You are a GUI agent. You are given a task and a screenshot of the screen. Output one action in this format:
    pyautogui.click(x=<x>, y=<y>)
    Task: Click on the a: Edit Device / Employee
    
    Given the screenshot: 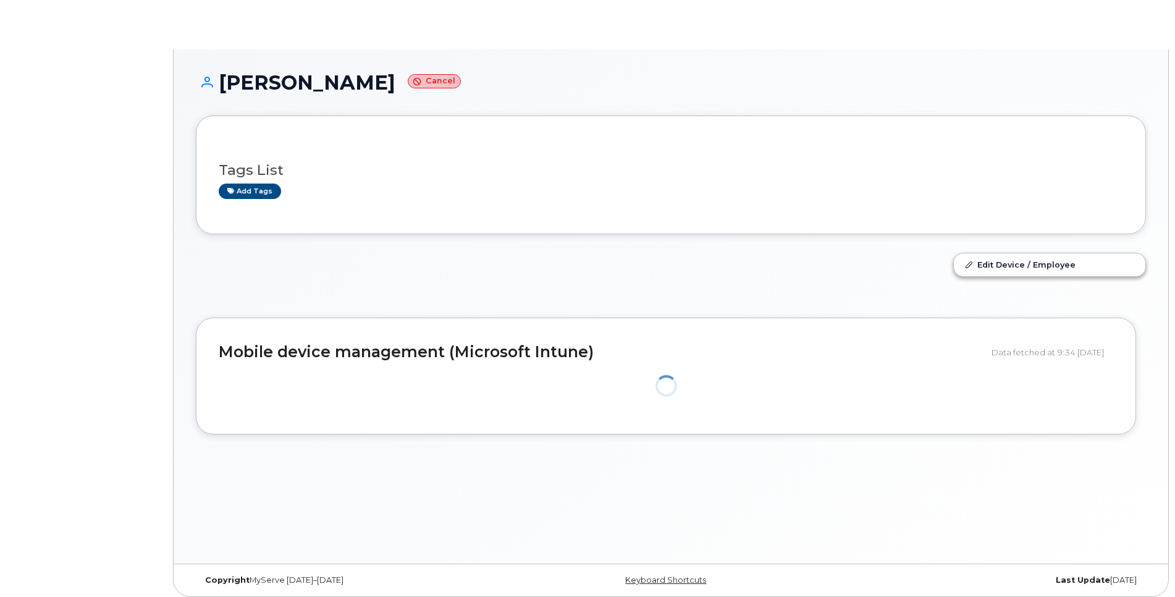 What is the action you would take?
    pyautogui.click(x=1050, y=264)
    